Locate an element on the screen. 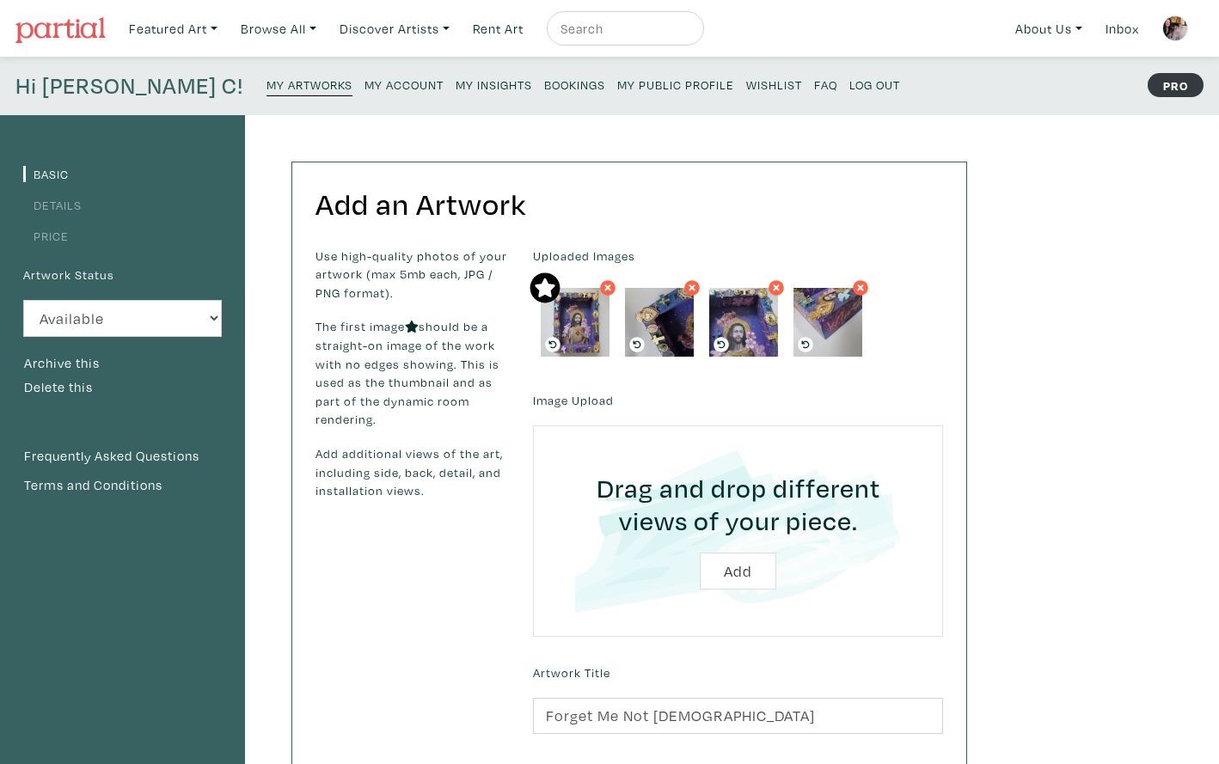  a: Featured Art is located at coordinates (173, 28).